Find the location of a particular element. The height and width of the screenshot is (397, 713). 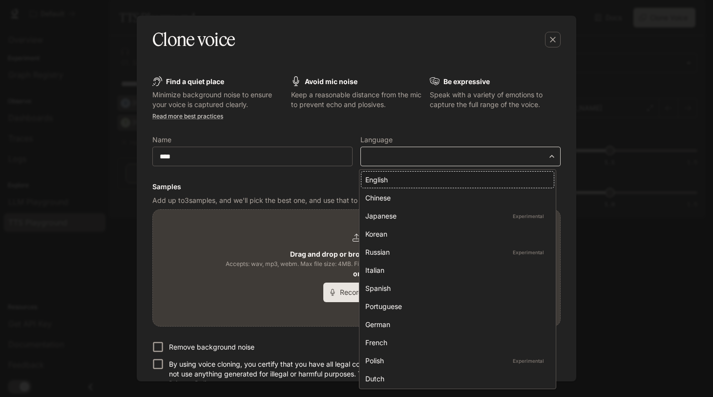

div: Dutch is located at coordinates (456, 378).